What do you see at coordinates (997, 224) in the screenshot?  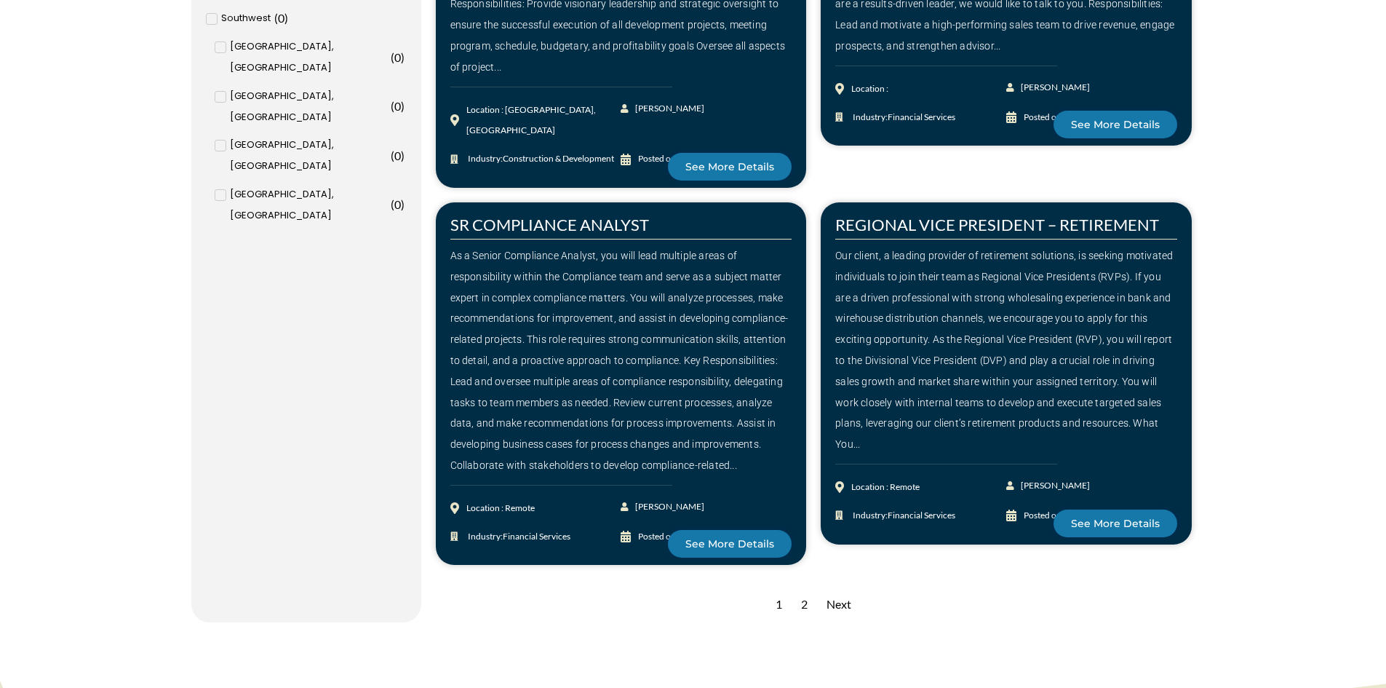 I see `a: REGIONAL VICE PRESIDENT – RETIREMENT` at bounding box center [997, 224].